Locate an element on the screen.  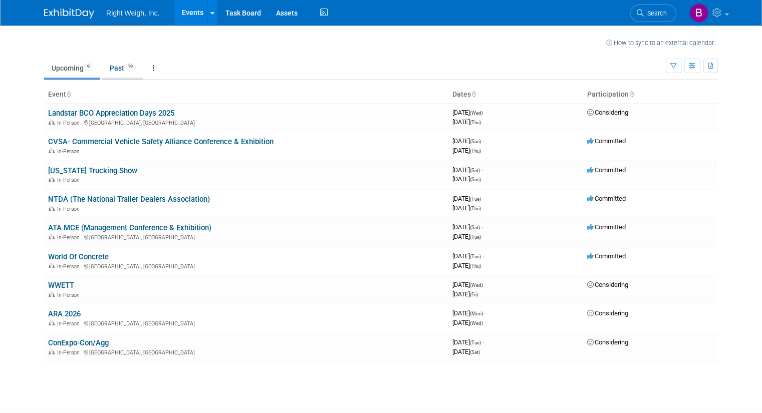
th: Participation is located at coordinates (650, 95).